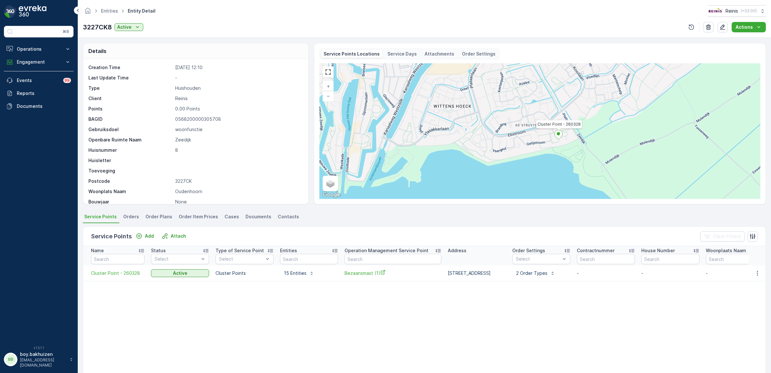 This screenshot has width=771, height=373. Describe the element at coordinates (352, 54) in the screenshot. I see `p: Service Points Locations` at that location.